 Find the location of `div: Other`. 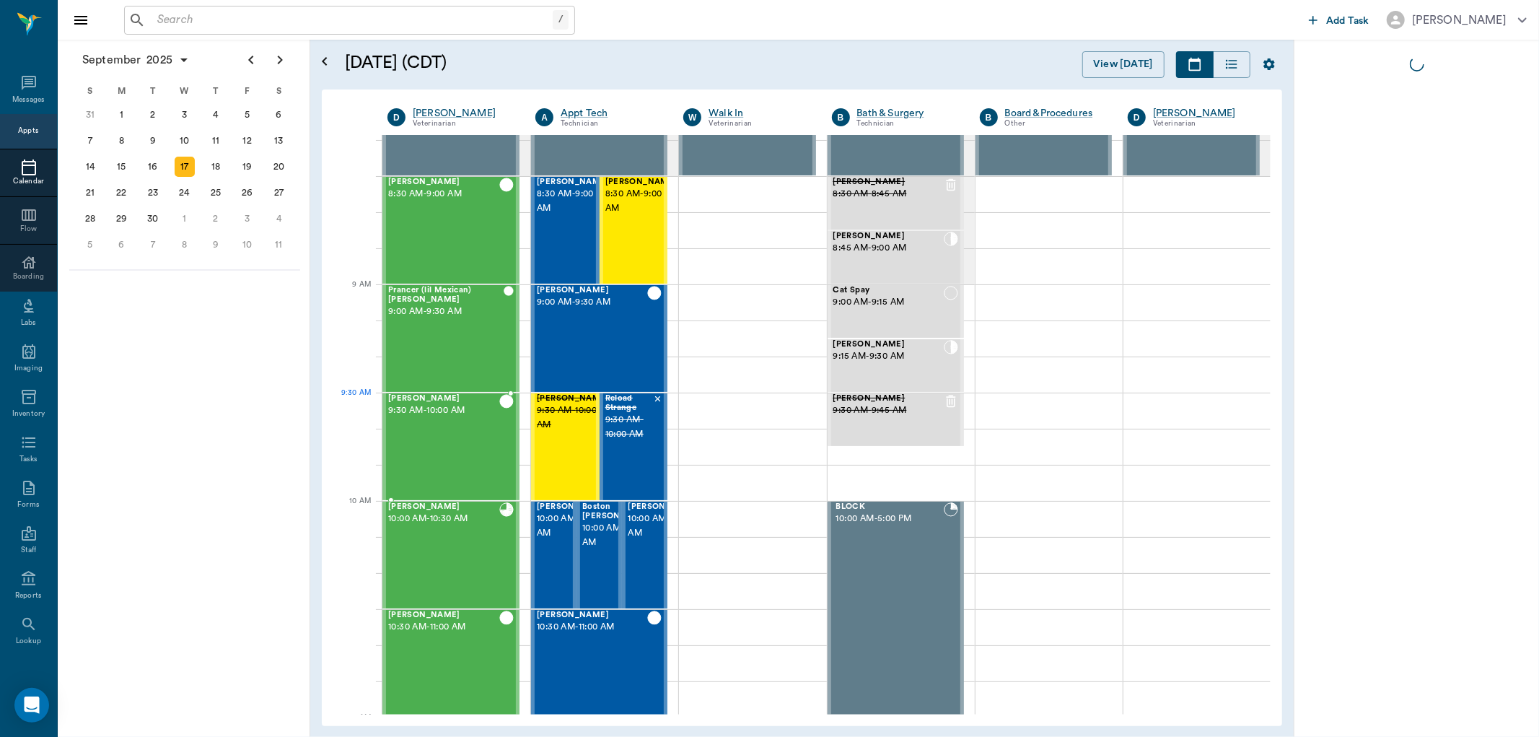

div: Other is located at coordinates (1056, 123).